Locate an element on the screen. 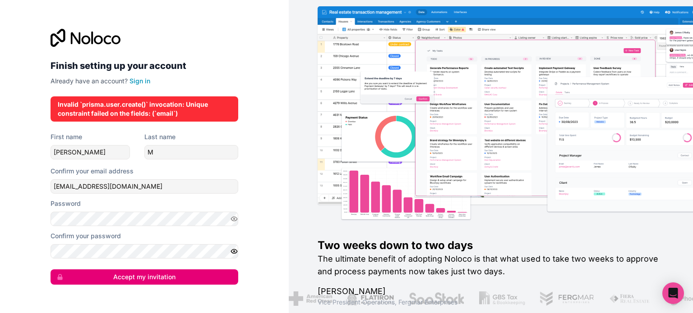  div: Invalid `prisma.user.create()` invocation: Unique constraint failed on the fields: (`email`) is located at coordinates (144, 109).